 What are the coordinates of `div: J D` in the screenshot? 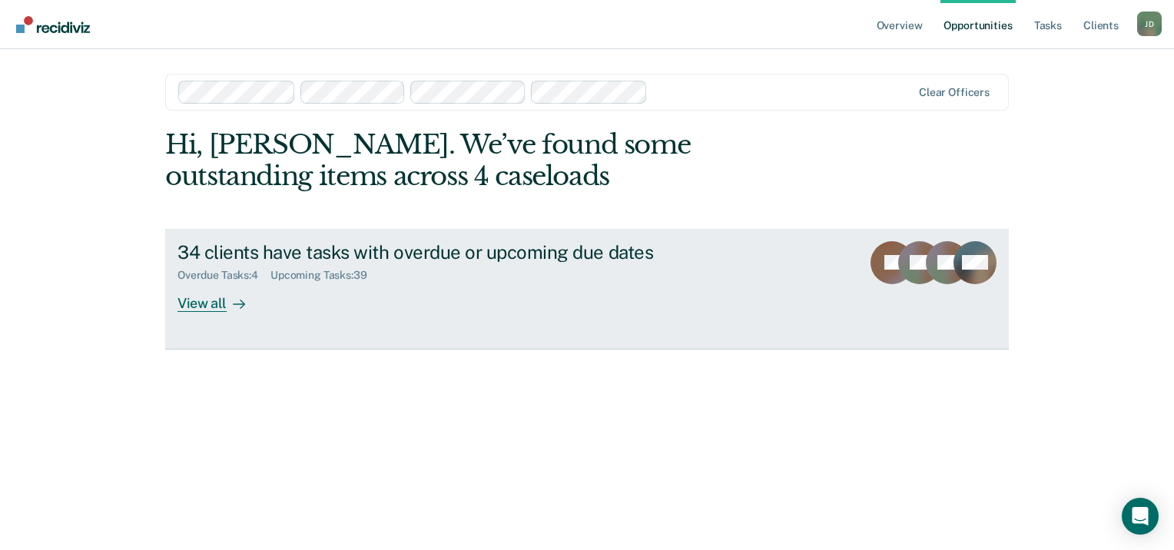 It's located at (1149, 24).